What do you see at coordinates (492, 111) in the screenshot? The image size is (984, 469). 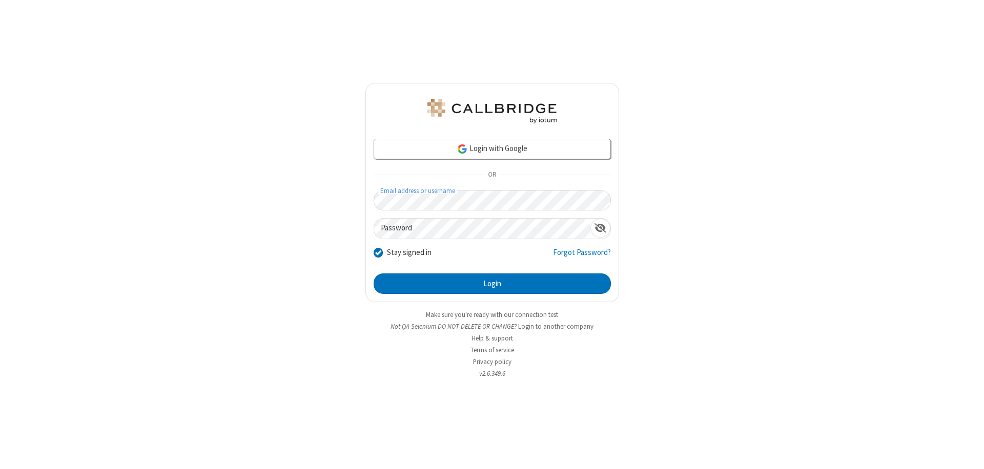 I see `img: QA Selenium DO NOT DELETE OR CHANGE` at bounding box center [492, 111].